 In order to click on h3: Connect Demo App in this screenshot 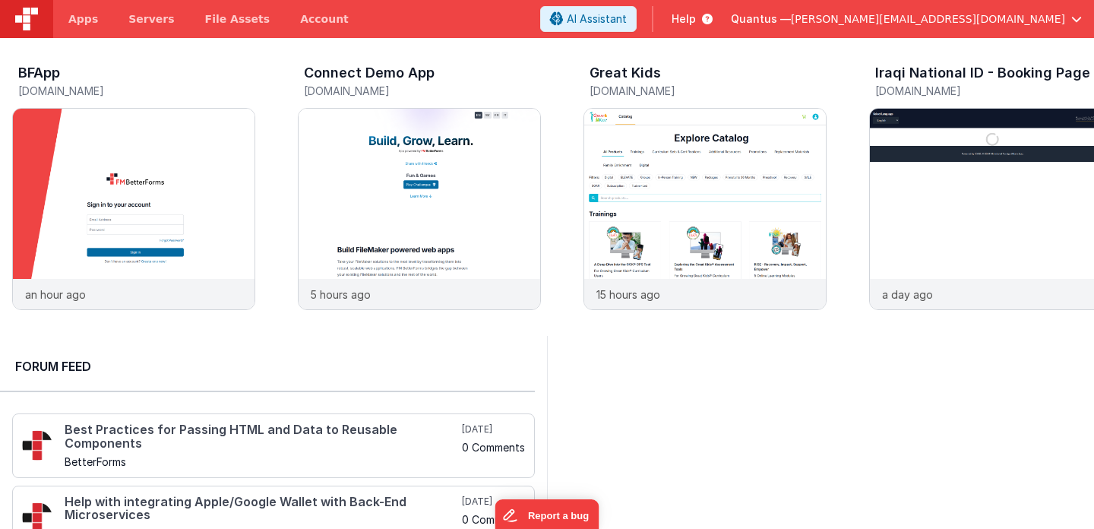, I will do `click(369, 73)`.